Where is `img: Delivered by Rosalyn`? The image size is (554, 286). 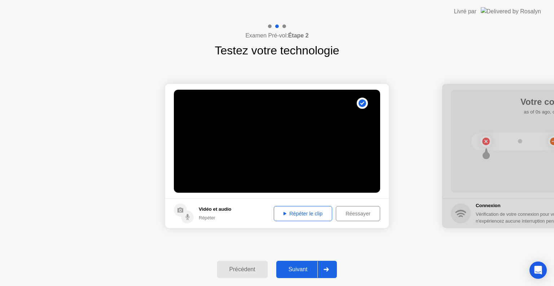 img: Delivered by Rosalyn is located at coordinates (511, 11).